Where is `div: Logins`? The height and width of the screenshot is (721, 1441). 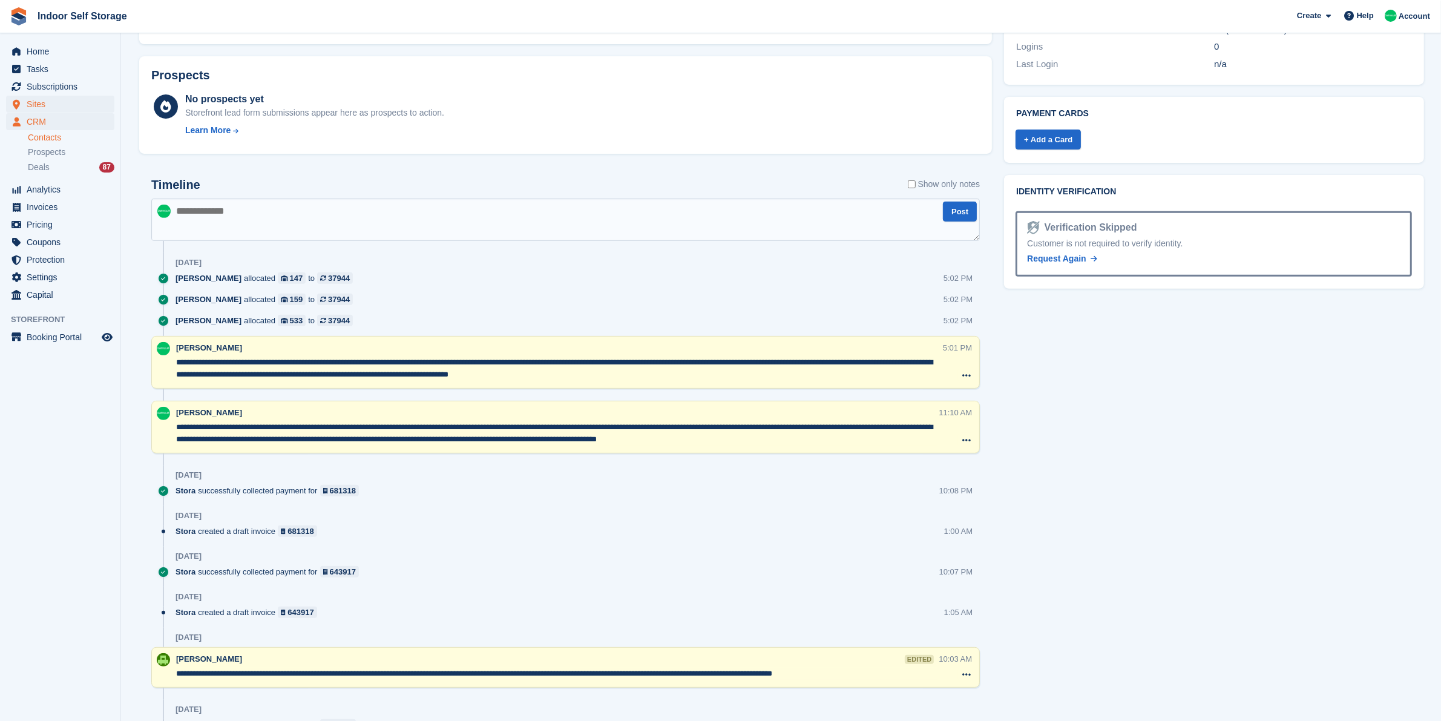 div: Logins is located at coordinates (1114, 47).